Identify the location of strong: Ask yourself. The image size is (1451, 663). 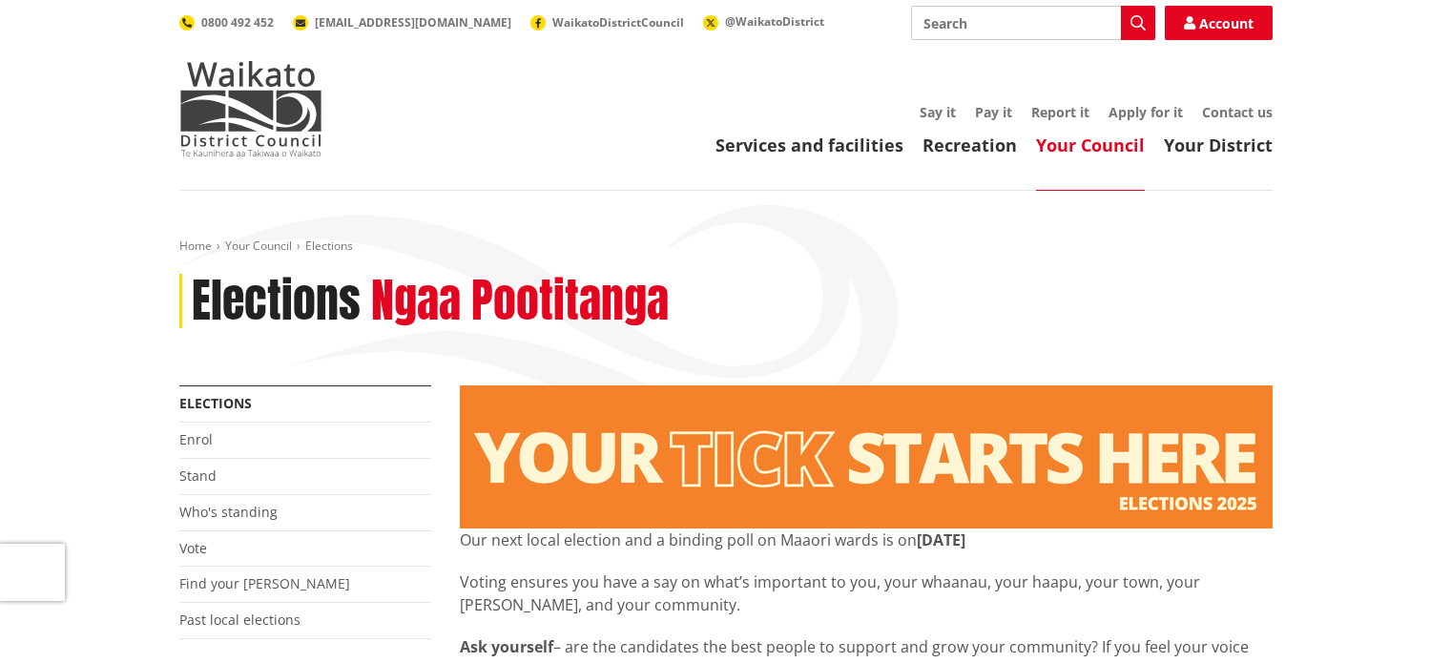
(507, 647).